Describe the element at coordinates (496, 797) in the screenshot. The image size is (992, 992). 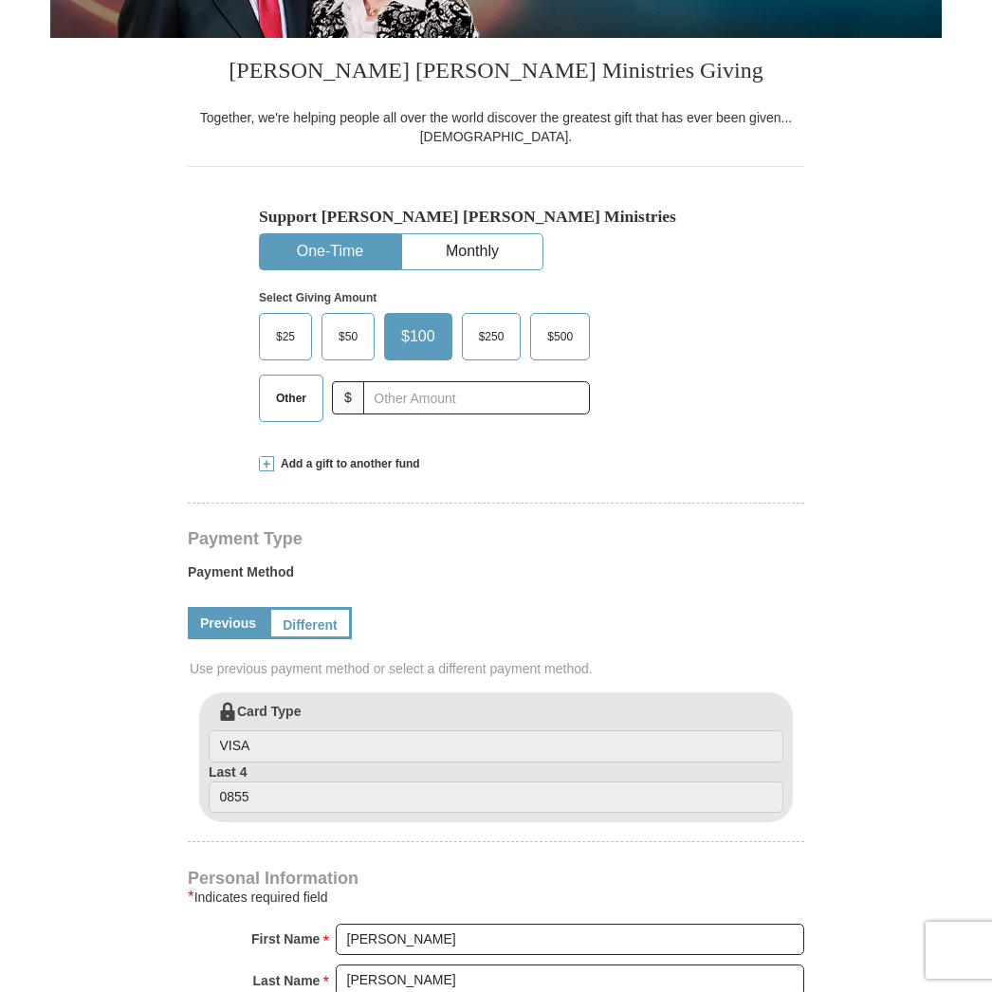
I see `input: Last 4` at that location.